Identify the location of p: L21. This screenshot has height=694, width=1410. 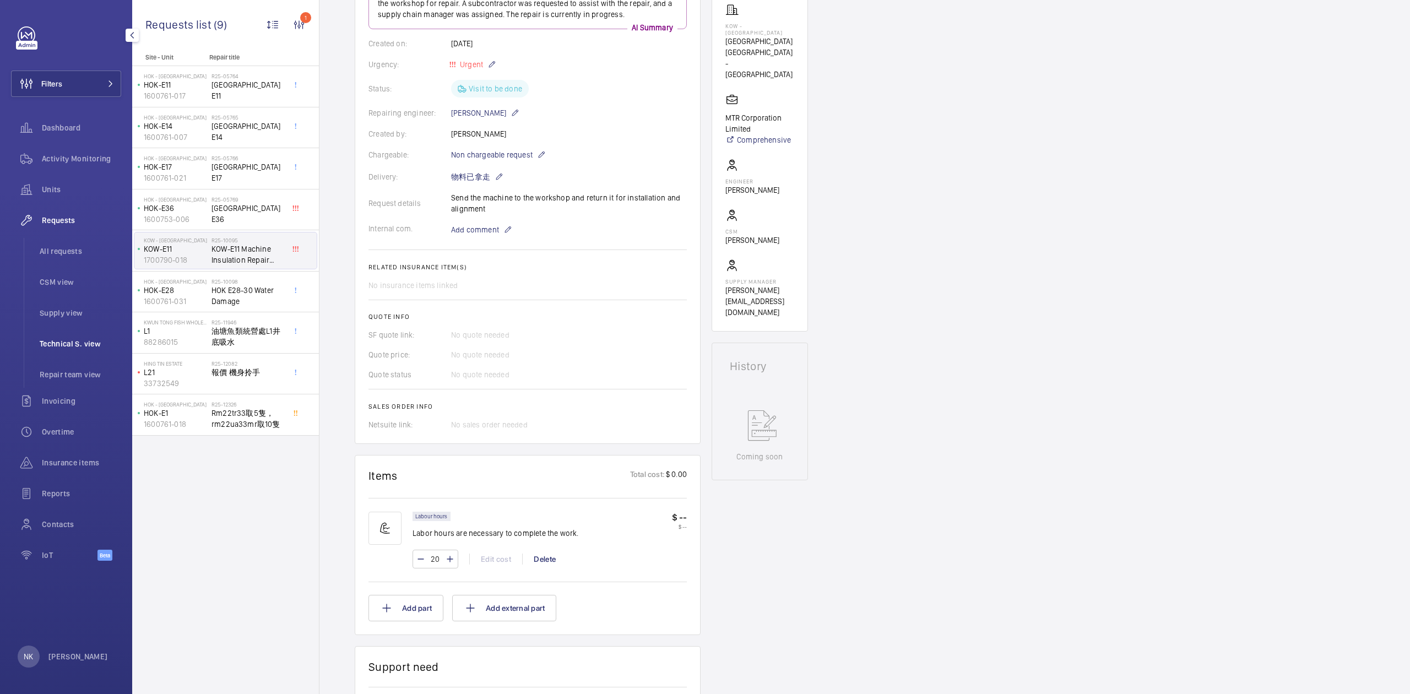
(175, 372).